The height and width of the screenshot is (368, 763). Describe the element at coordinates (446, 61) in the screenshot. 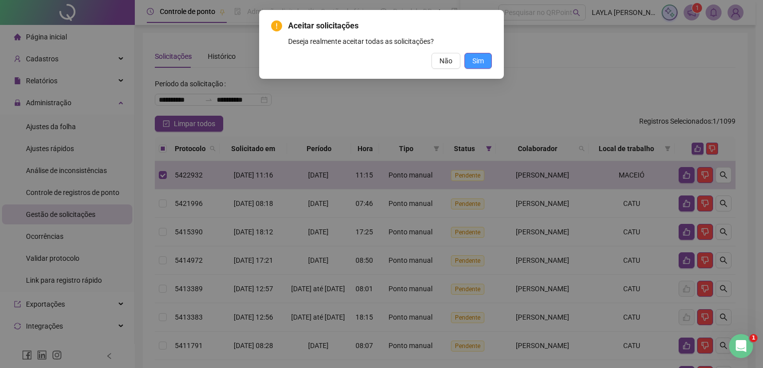

I see `button: Não` at that location.